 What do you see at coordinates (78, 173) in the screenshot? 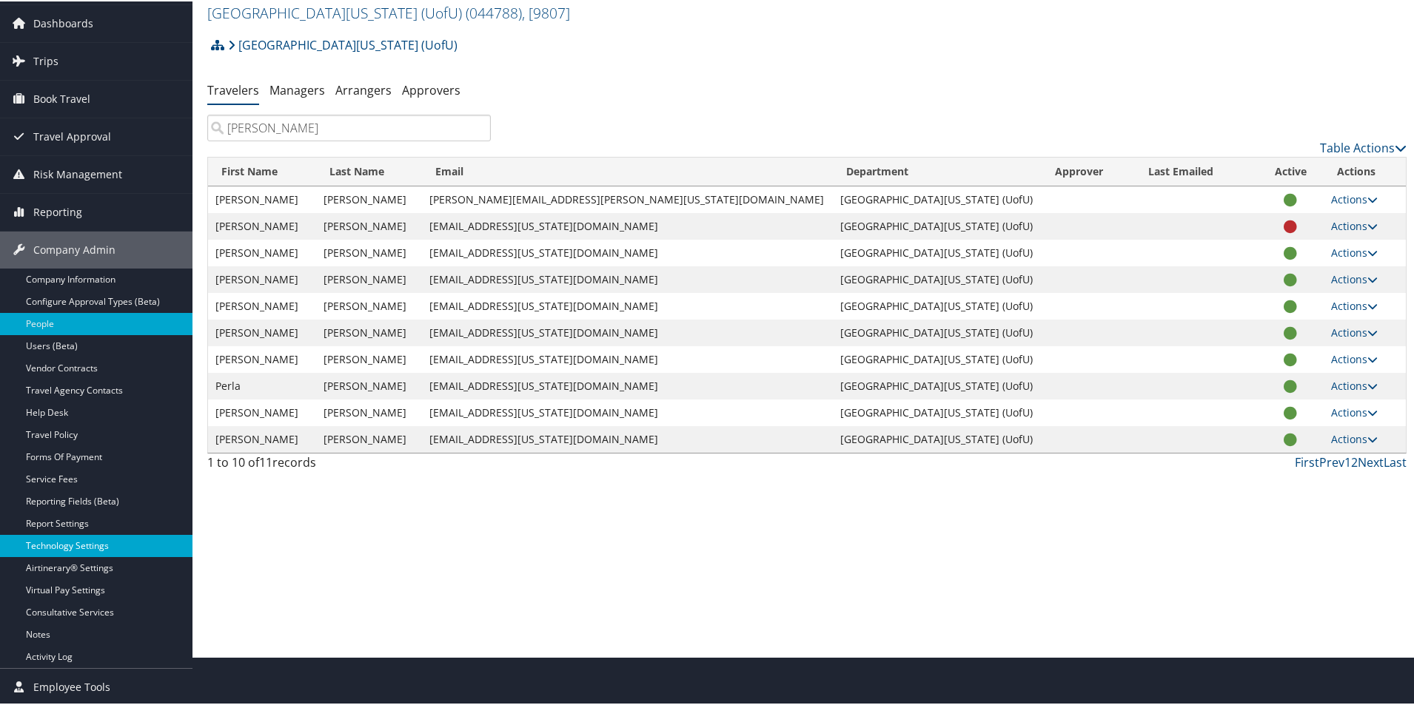
I see `span: Risk Management` at bounding box center [78, 173].